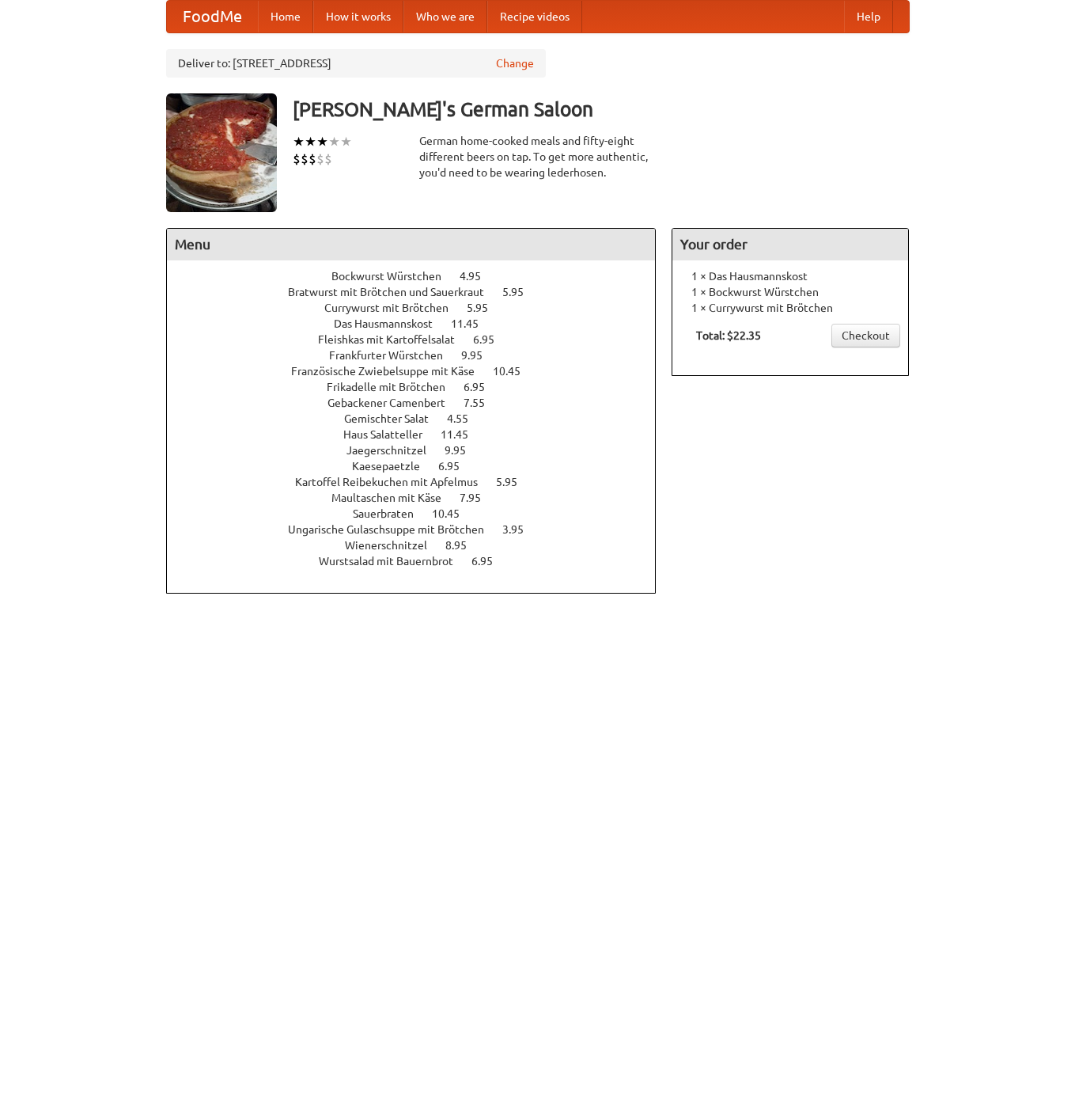 Image resolution: width=1075 pixels, height=1120 pixels. Describe the element at coordinates (394, 450) in the screenshot. I see `span: Jaegerschnitzel` at that location.